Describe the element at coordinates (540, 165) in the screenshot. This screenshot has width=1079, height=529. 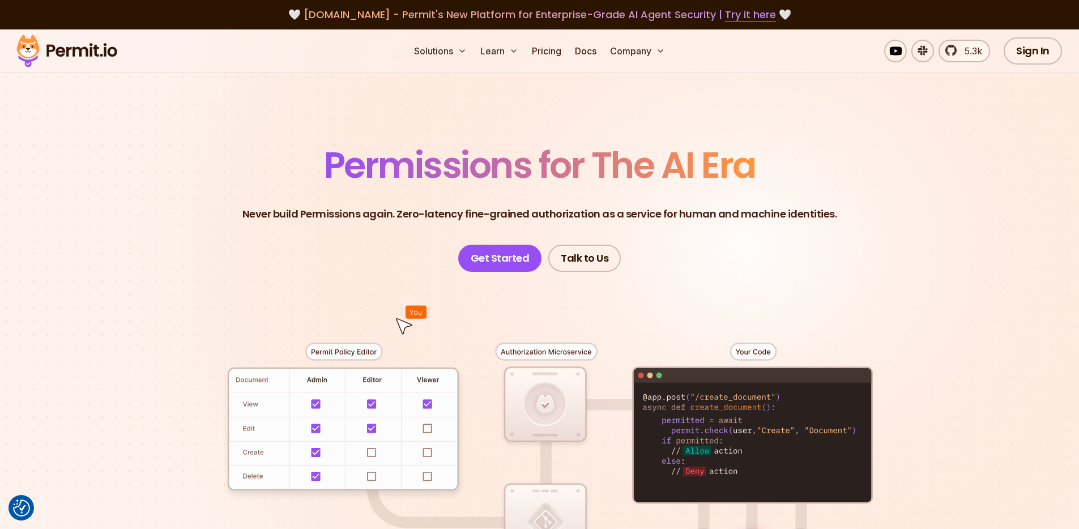
I see `span: Permissions for The AI Era` at that location.